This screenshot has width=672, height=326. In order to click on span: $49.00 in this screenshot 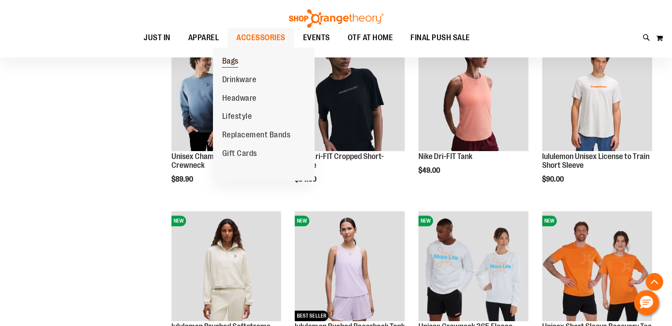, I will do `click(430, 170)`.